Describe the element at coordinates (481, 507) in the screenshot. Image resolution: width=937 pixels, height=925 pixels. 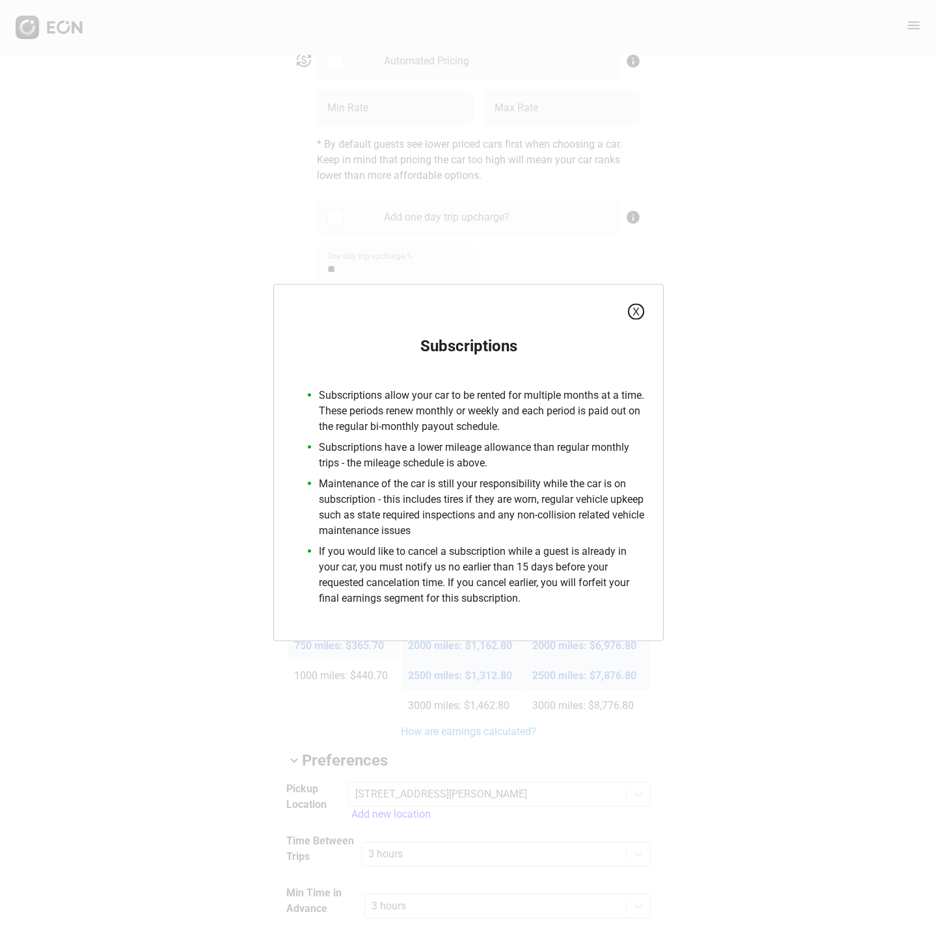
I see `p: Maintenance of the car is still your responsibility while the car is on subscription - this inclu...` at that location.